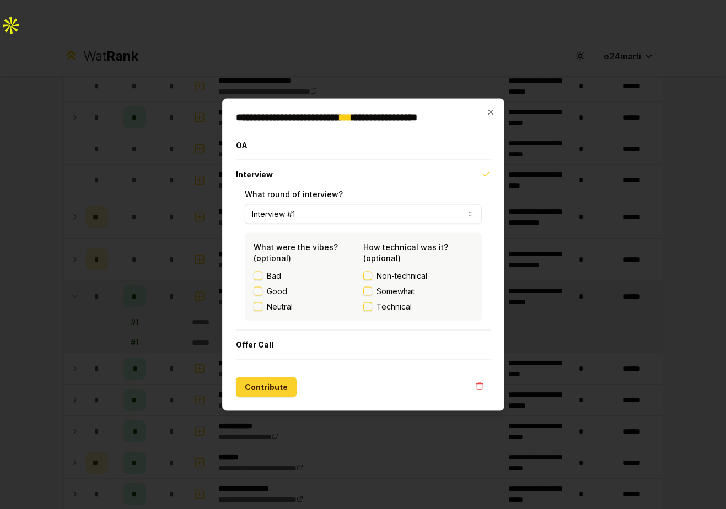  I want to click on button: Somewhat, so click(368, 292).